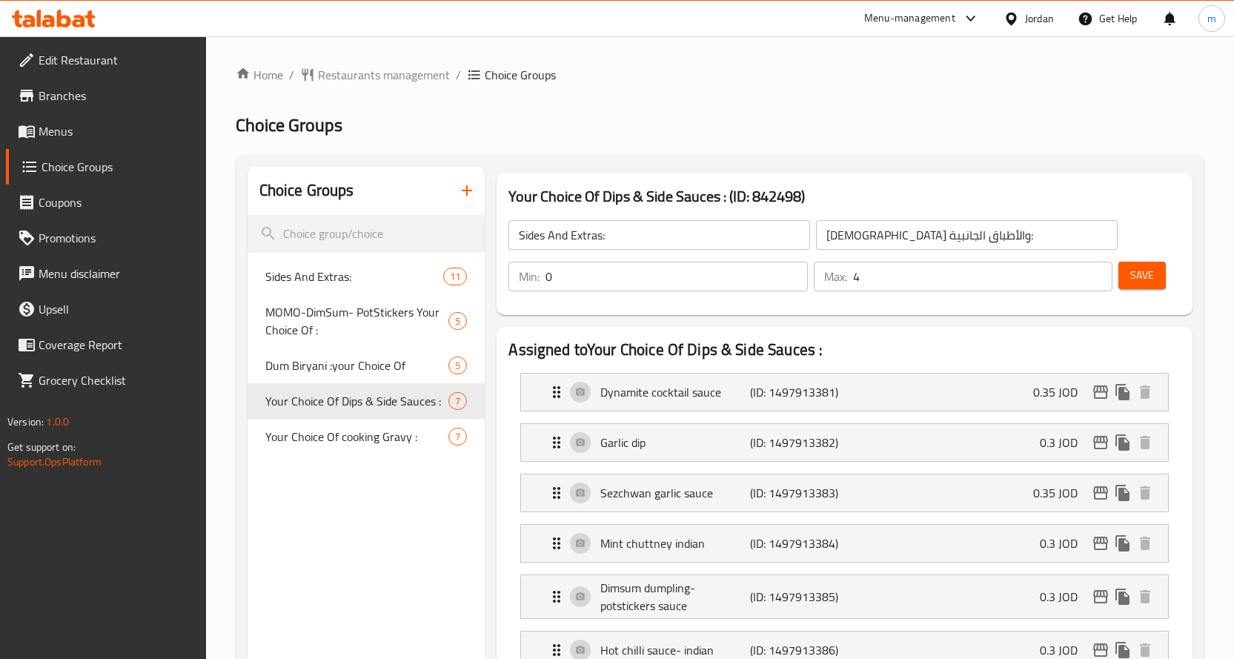 This screenshot has height=659, width=1234. Describe the element at coordinates (800, 650) in the screenshot. I see `p: (ID: 1497913386)` at that location.